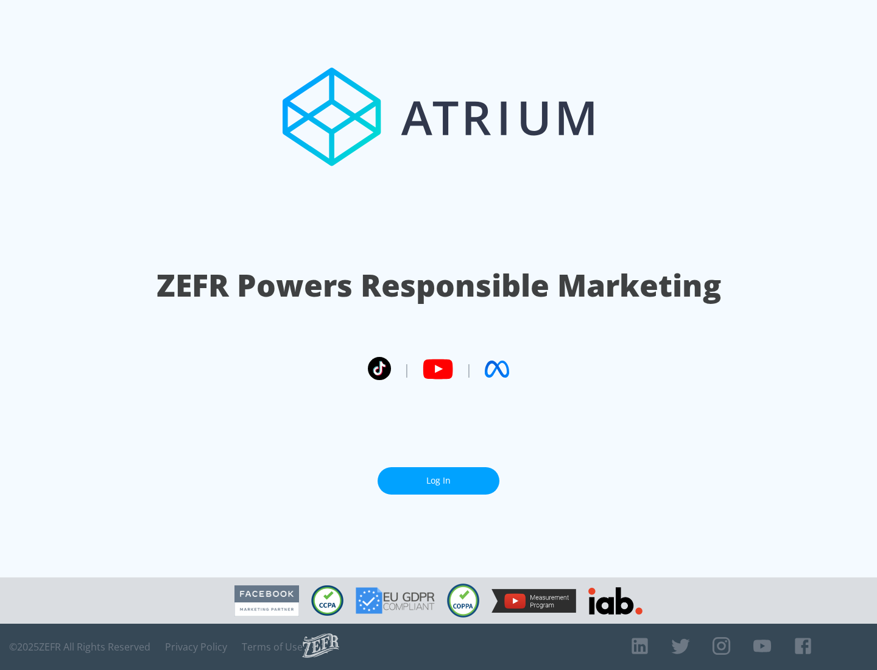 The height and width of the screenshot is (670, 877). I want to click on img: CCPA Compliant, so click(327, 601).